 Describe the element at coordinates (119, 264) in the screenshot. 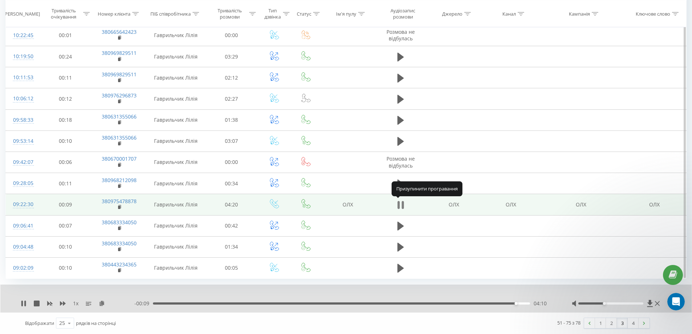

I see `a: 380443234365` at that location.